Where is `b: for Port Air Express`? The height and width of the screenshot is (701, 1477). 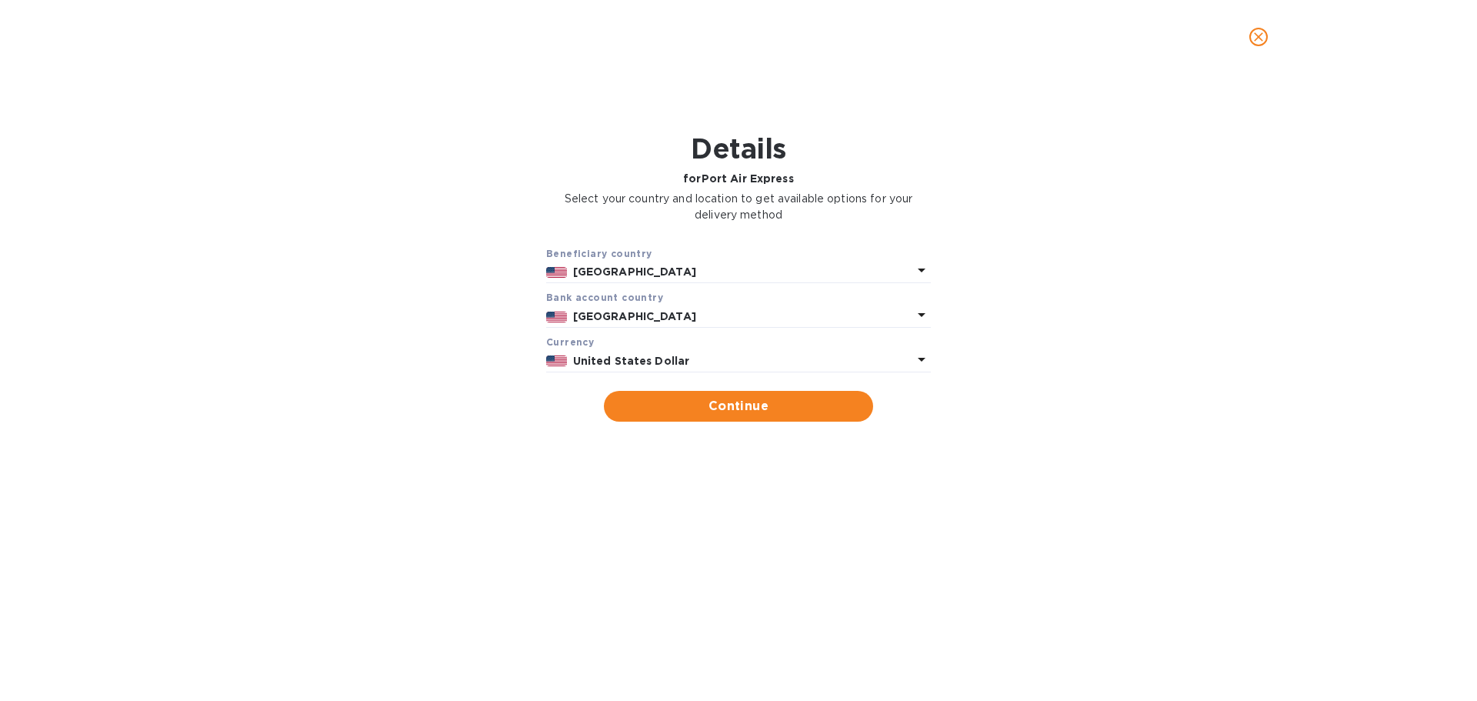 b: for Port Air Express is located at coordinates (738, 178).